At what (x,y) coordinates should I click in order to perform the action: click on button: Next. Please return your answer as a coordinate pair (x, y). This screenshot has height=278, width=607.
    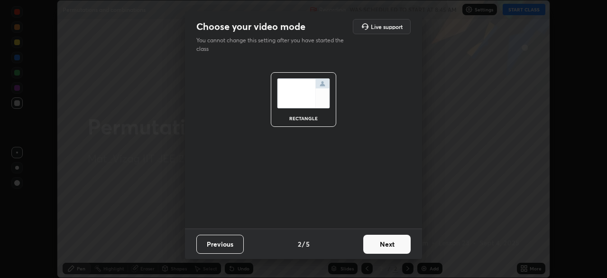
    Looking at the image, I should click on (387, 244).